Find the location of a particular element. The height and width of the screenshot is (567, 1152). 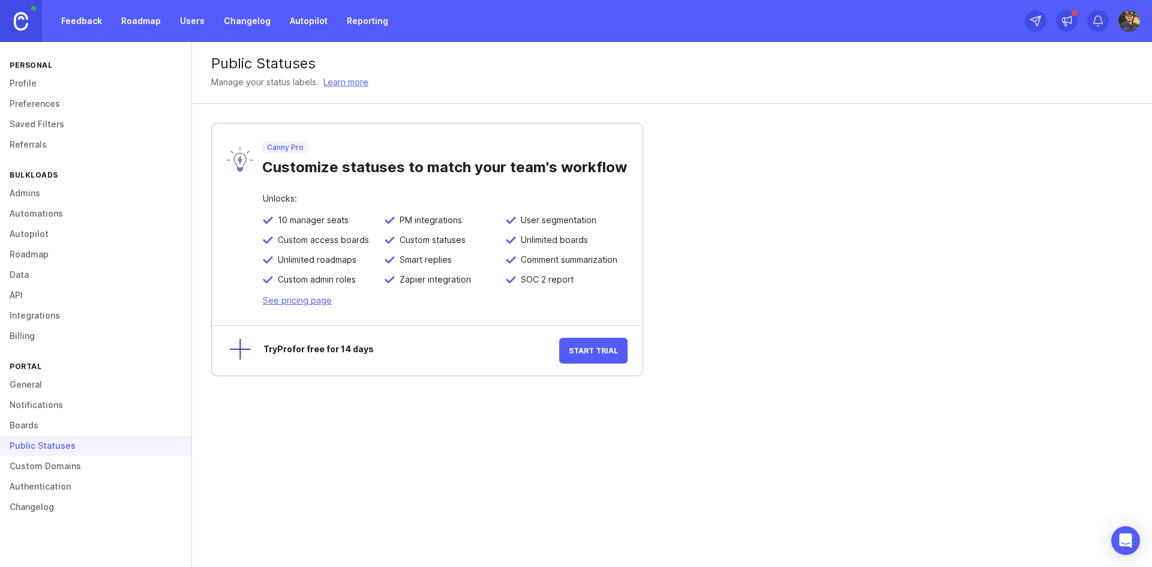

div: Public Statuses is located at coordinates (672, 64).